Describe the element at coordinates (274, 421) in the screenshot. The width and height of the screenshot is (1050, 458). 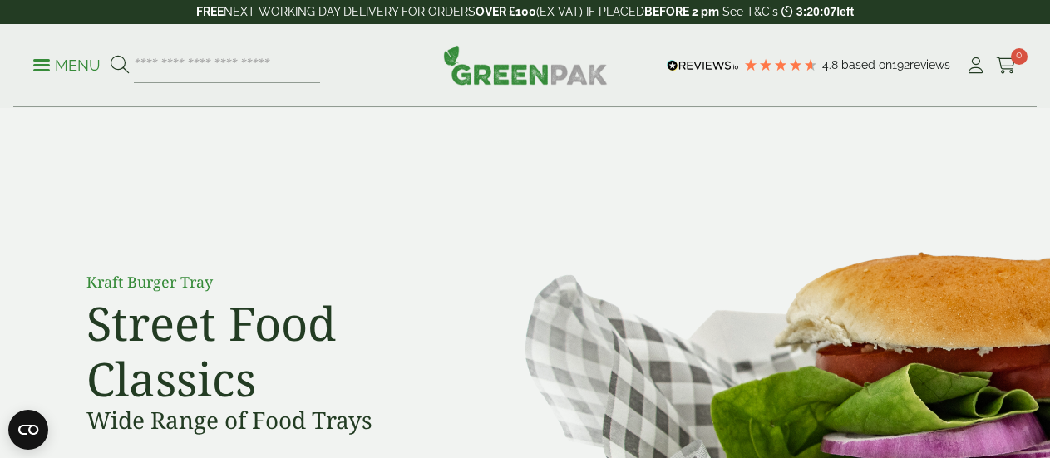
I see `h3: Wide Range of Food Trays` at that location.